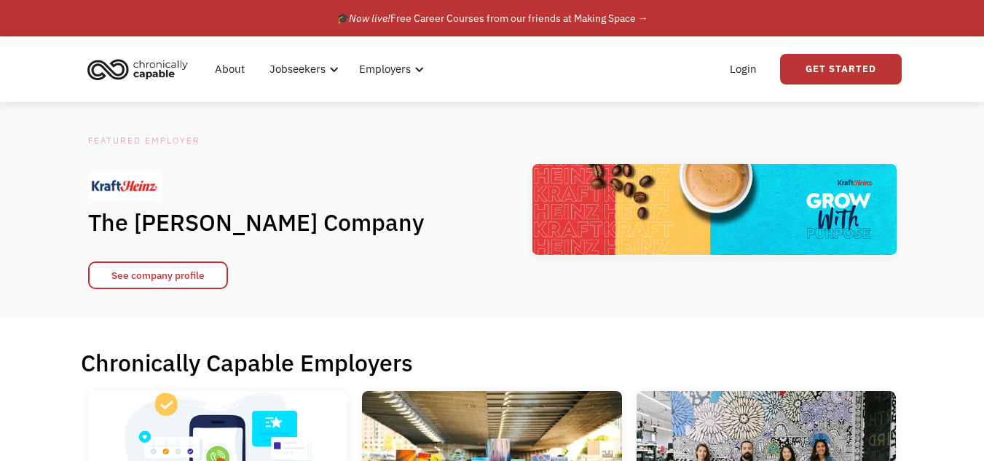 Image resolution: width=984 pixels, height=461 pixels. Describe the element at coordinates (158, 275) in the screenshot. I see `a: See company profile` at that location.